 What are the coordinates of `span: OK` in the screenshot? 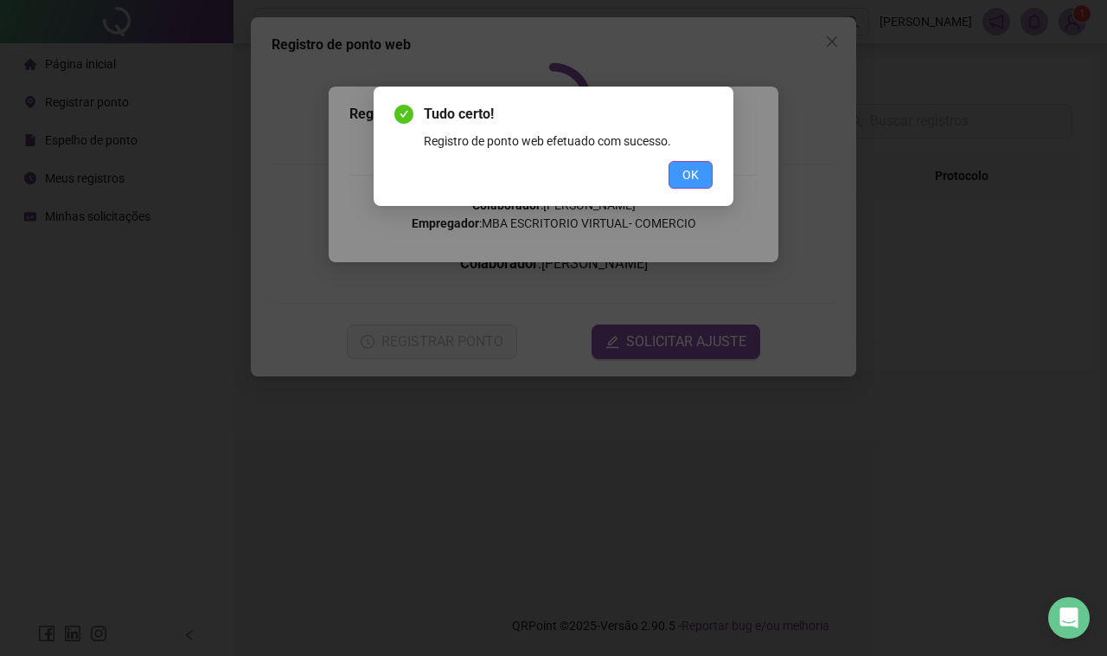 It's located at (690, 175).